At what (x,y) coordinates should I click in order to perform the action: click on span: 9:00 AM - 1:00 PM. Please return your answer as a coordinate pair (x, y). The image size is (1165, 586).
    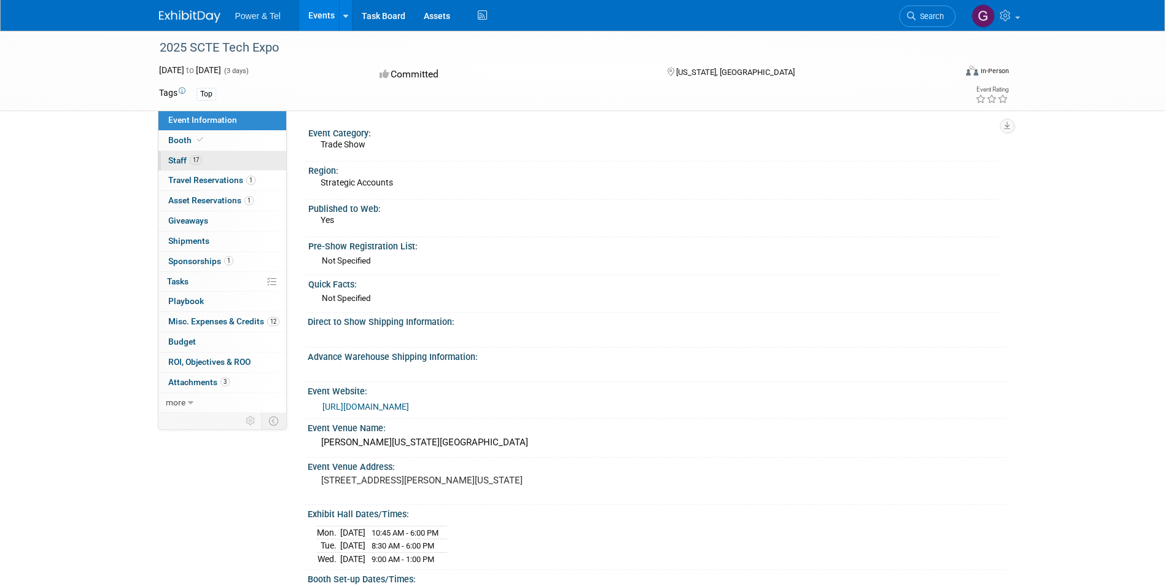
    Looking at the image, I should click on (403, 559).